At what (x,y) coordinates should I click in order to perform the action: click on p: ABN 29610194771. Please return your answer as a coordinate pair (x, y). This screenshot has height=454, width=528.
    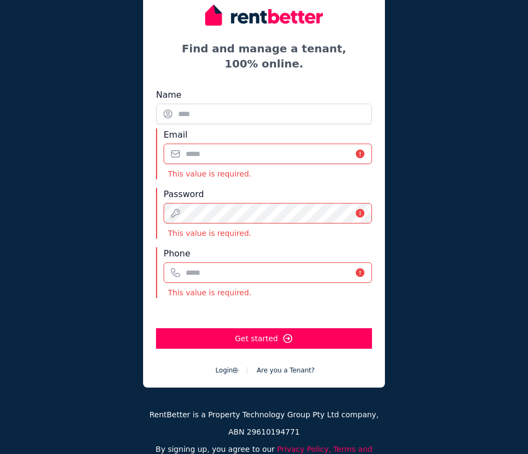
    Looking at the image, I should click on (264, 432).